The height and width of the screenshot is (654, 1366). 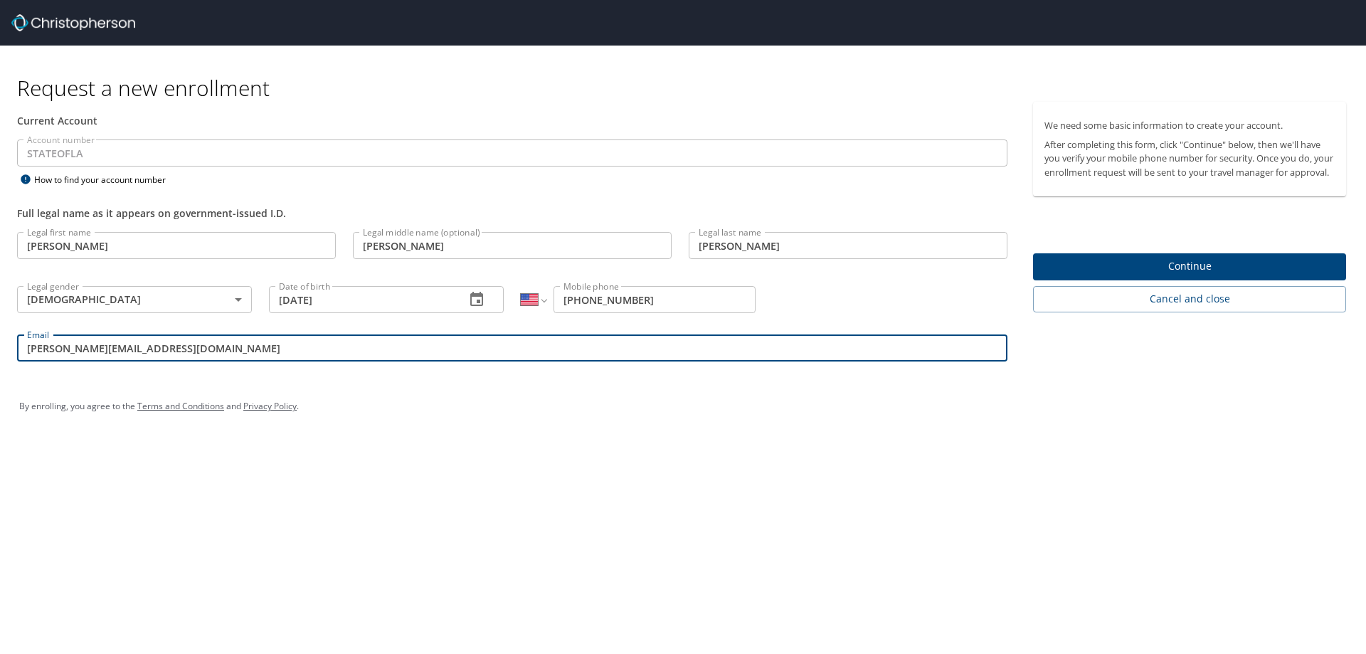 What do you see at coordinates (1190, 267) in the screenshot?
I see `button: Continue` at bounding box center [1190, 267].